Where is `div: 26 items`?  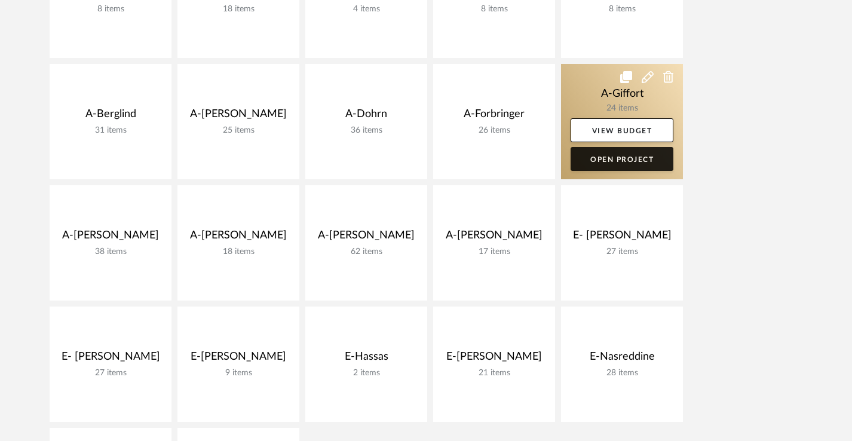 div: 26 items is located at coordinates (494, 130).